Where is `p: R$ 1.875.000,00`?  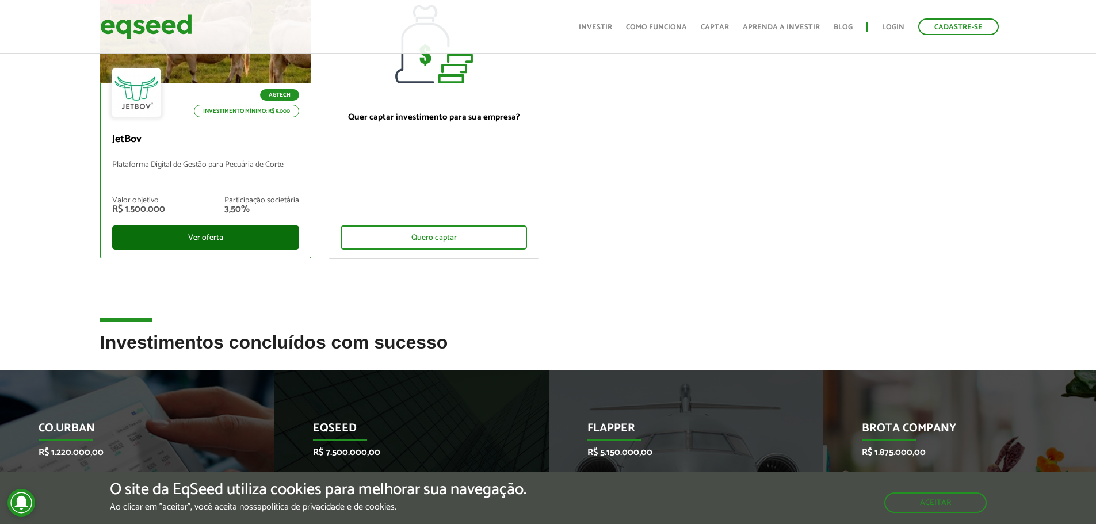
p: R$ 1.875.000,00 is located at coordinates (952, 452).